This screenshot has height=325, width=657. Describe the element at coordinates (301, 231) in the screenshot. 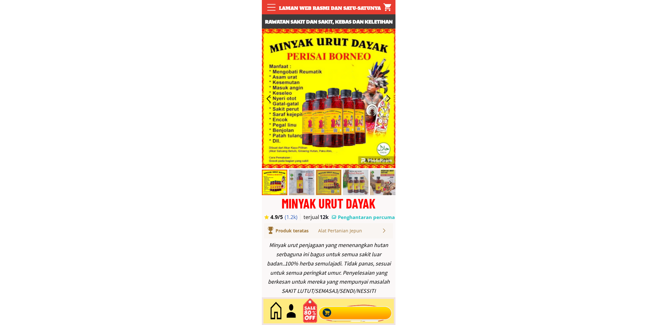

I see `div: Produk teratas` at that location.